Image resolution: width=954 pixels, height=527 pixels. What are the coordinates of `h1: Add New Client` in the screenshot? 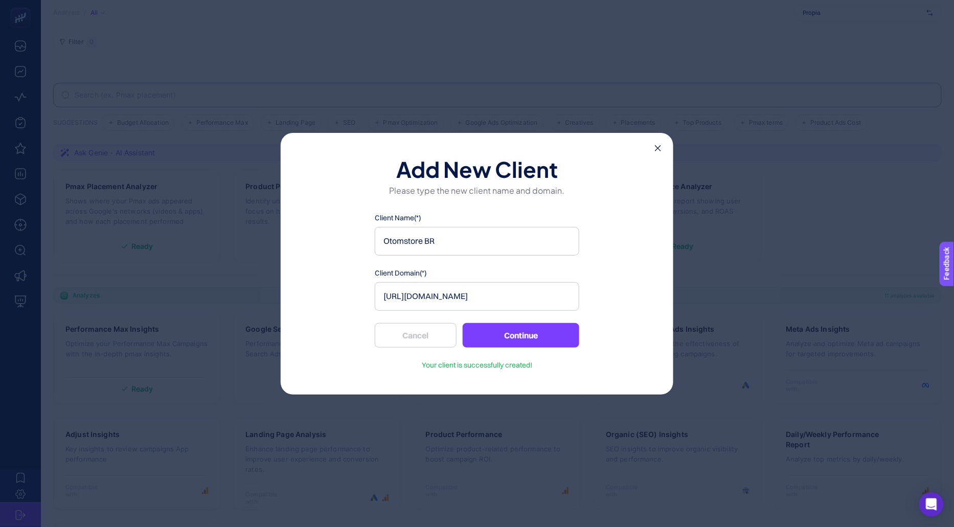 It's located at (477, 168).